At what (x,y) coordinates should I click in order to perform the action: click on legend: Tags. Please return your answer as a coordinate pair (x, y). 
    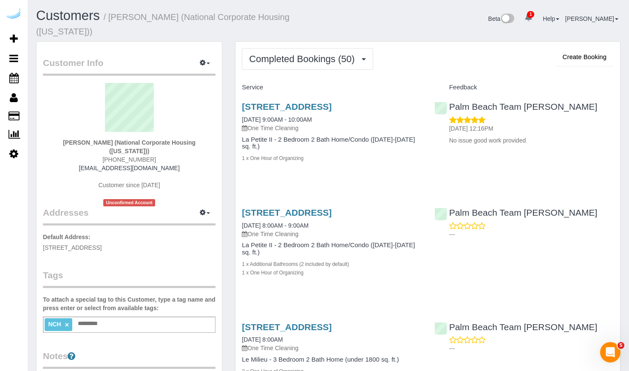
    Looking at the image, I should click on (129, 278).